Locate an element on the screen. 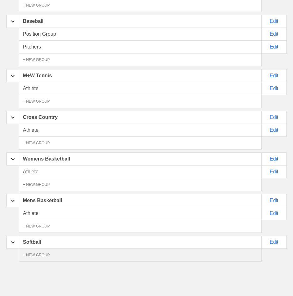  div: Cross Country is located at coordinates (140, 117).